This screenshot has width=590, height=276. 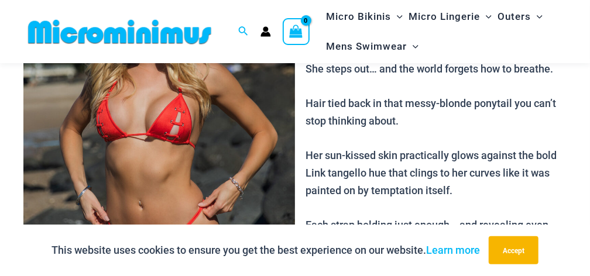 What do you see at coordinates (450, 16) in the screenshot?
I see `a: Micro LingerieMenu ToggleMenu Toggle` at bounding box center [450, 16].